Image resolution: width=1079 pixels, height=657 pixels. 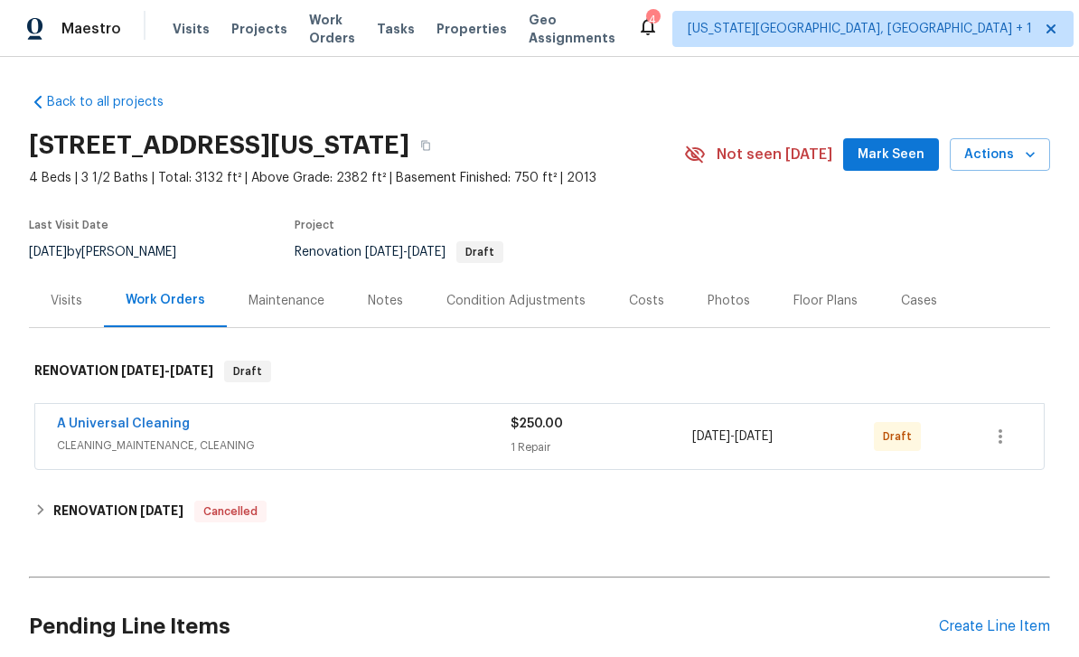 I want to click on span: Renovation, so click(x=399, y=252).